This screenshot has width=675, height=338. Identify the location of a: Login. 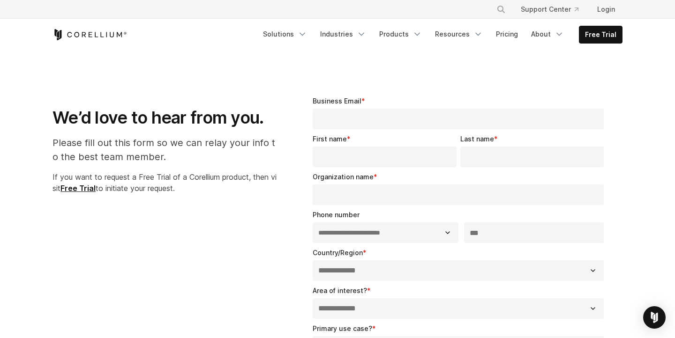
(606, 9).